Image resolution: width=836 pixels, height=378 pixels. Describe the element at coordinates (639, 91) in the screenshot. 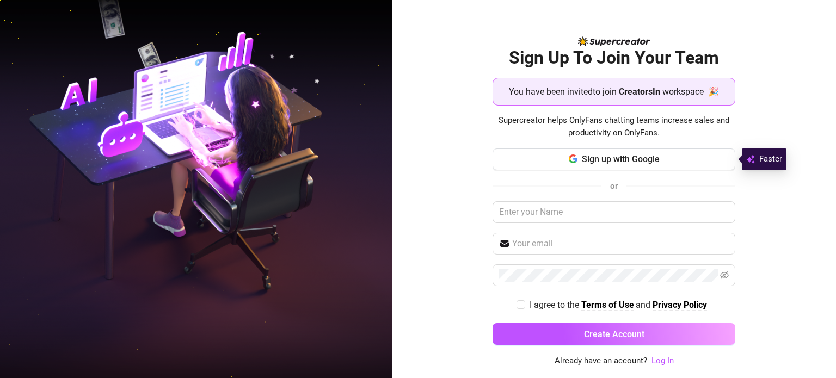

I see `strong: CreatorsIn` at that location.